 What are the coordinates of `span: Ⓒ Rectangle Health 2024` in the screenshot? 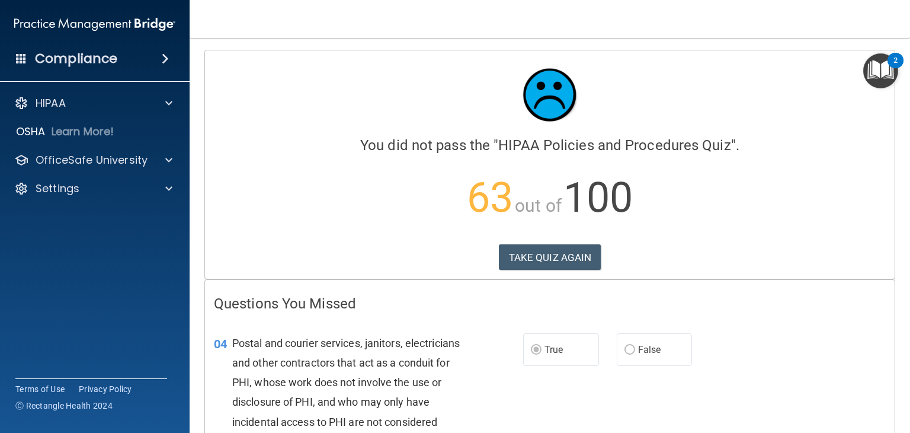 It's located at (64, 405).